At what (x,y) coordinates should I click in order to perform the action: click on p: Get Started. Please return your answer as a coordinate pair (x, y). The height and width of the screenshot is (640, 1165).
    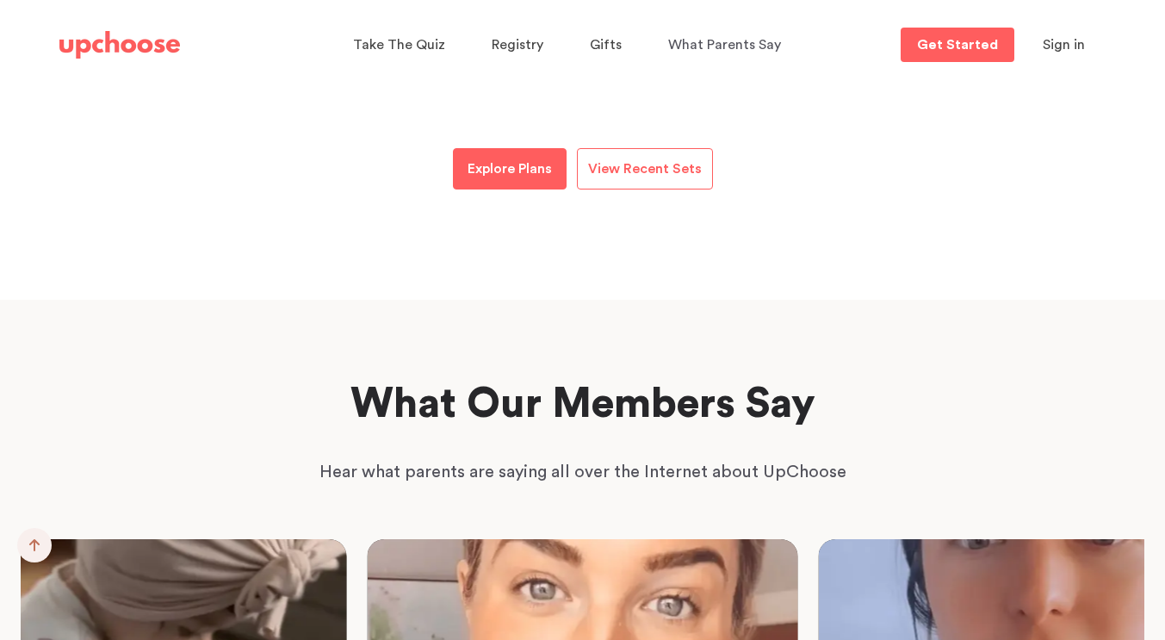
    Looking at the image, I should click on (958, 45).